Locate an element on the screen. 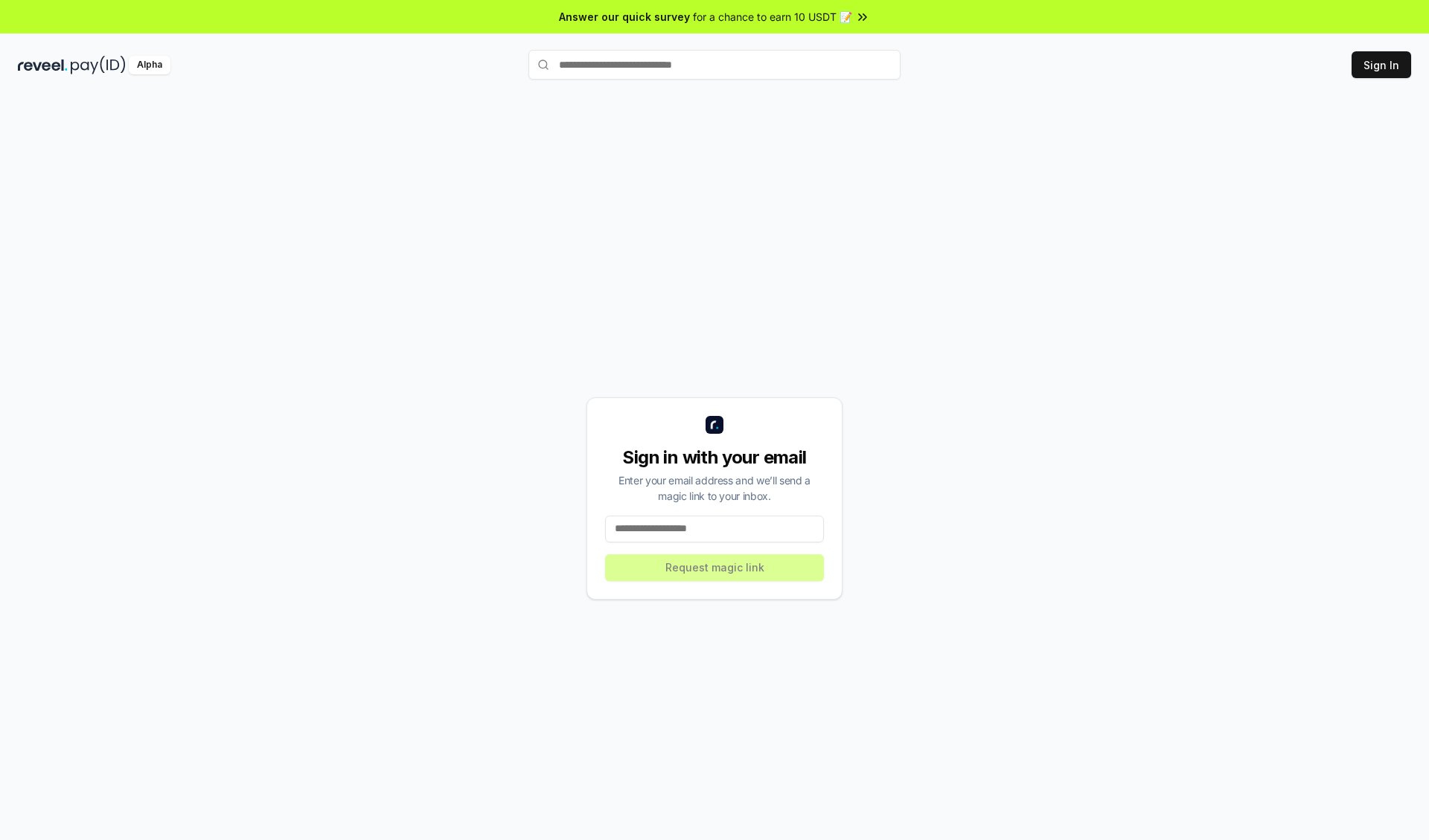  button: Sign In is located at coordinates (1381, 64).